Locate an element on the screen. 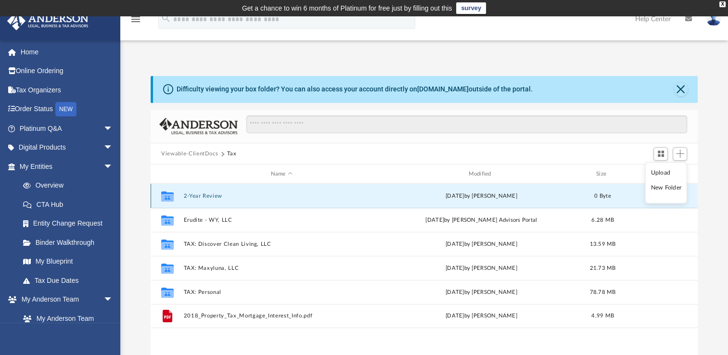 This screenshot has height=355, width=728. a: Digital Productsarrow_drop_down is located at coordinates (67, 148).